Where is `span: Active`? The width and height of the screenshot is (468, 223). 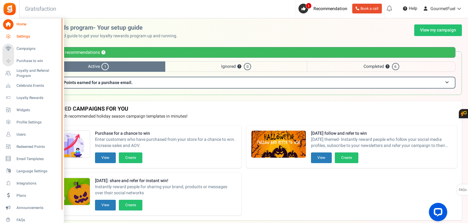 span: Active is located at coordinates (98, 67).